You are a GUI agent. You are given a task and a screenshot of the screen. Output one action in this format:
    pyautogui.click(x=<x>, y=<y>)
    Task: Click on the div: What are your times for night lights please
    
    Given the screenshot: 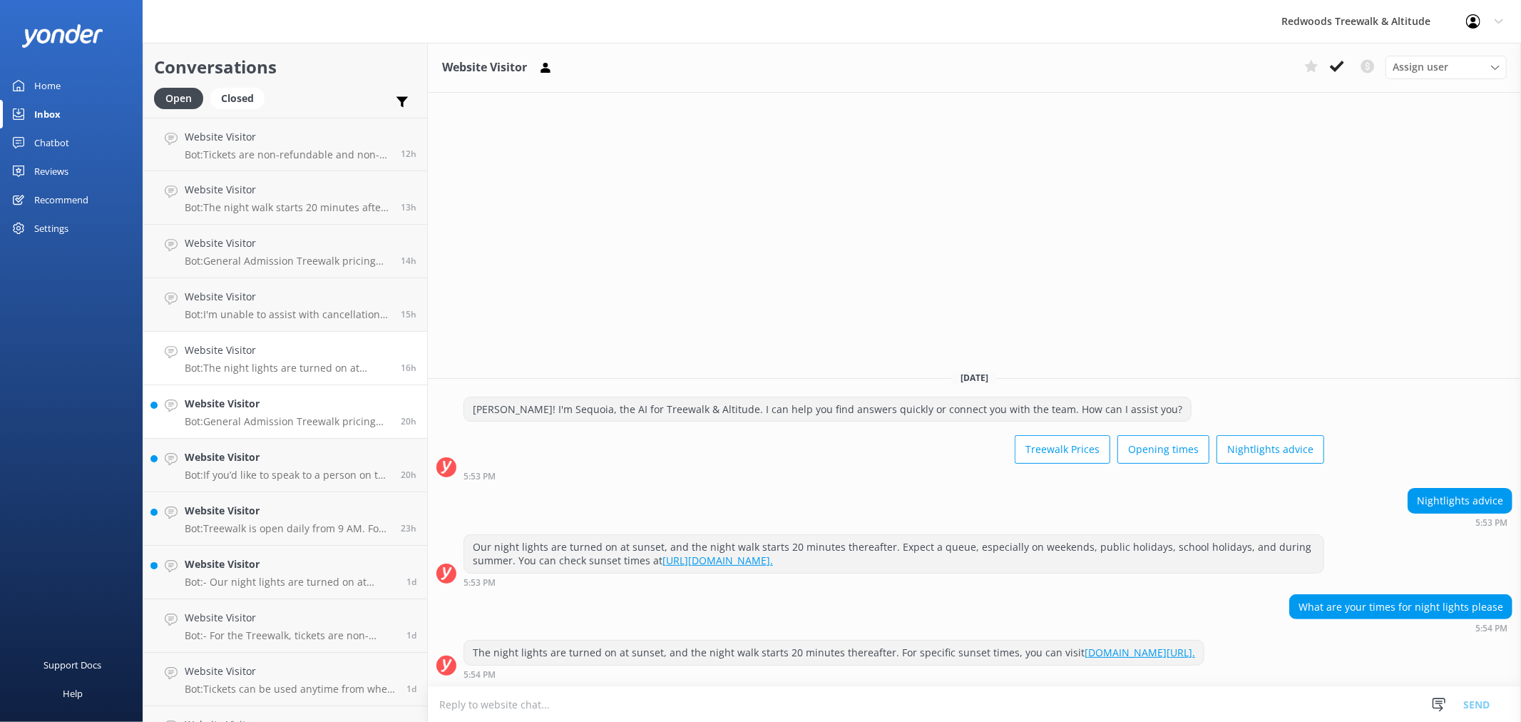 What is the action you would take?
    pyautogui.click(x=1401, y=607)
    